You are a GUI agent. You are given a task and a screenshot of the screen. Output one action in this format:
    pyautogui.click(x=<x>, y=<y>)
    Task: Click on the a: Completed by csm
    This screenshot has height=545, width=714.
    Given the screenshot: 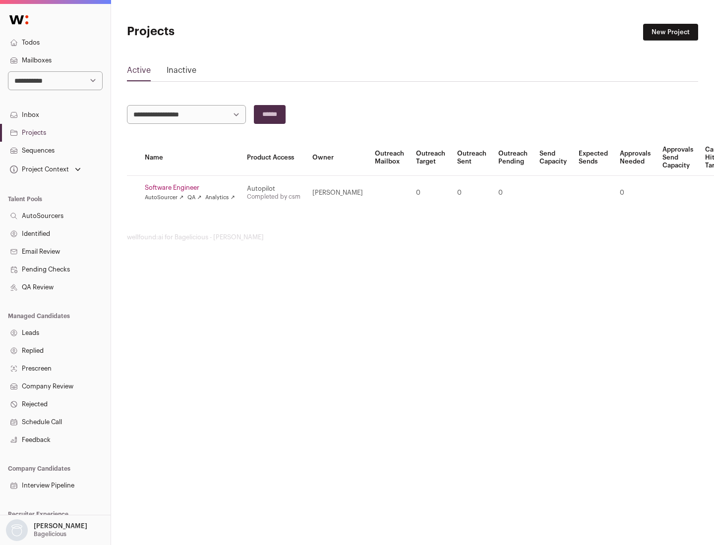 What is the action you would take?
    pyautogui.click(x=274, y=197)
    